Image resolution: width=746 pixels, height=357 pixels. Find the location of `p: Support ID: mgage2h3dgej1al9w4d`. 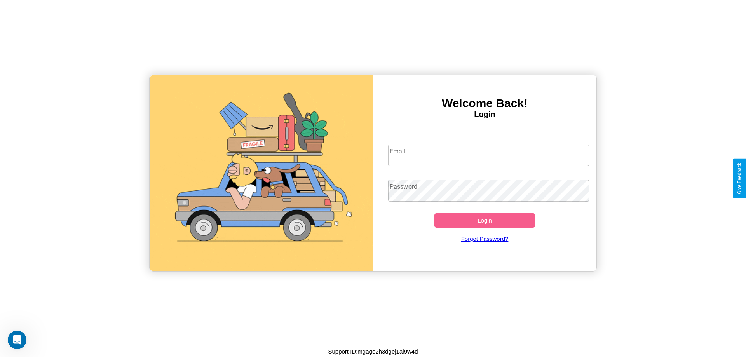

p: Support ID: mgage2h3dgej1al9w4d is located at coordinates (372, 351).